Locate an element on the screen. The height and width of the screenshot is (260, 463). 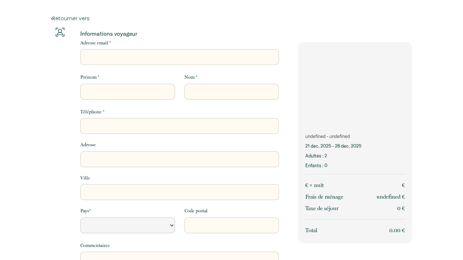
p: Taxe de séjour is located at coordinates (322, 208).